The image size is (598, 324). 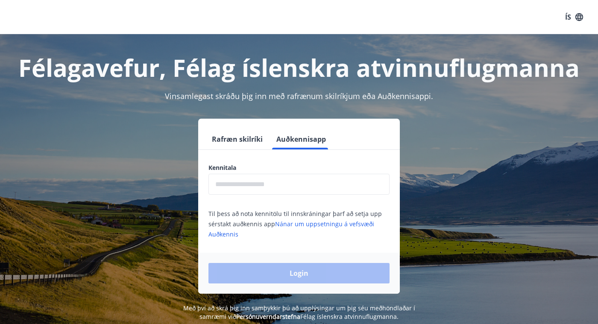 What do you see at coordinates (574, 17) in the screenshot?
I see `button: ÍS` at bounding box center [574, 17].